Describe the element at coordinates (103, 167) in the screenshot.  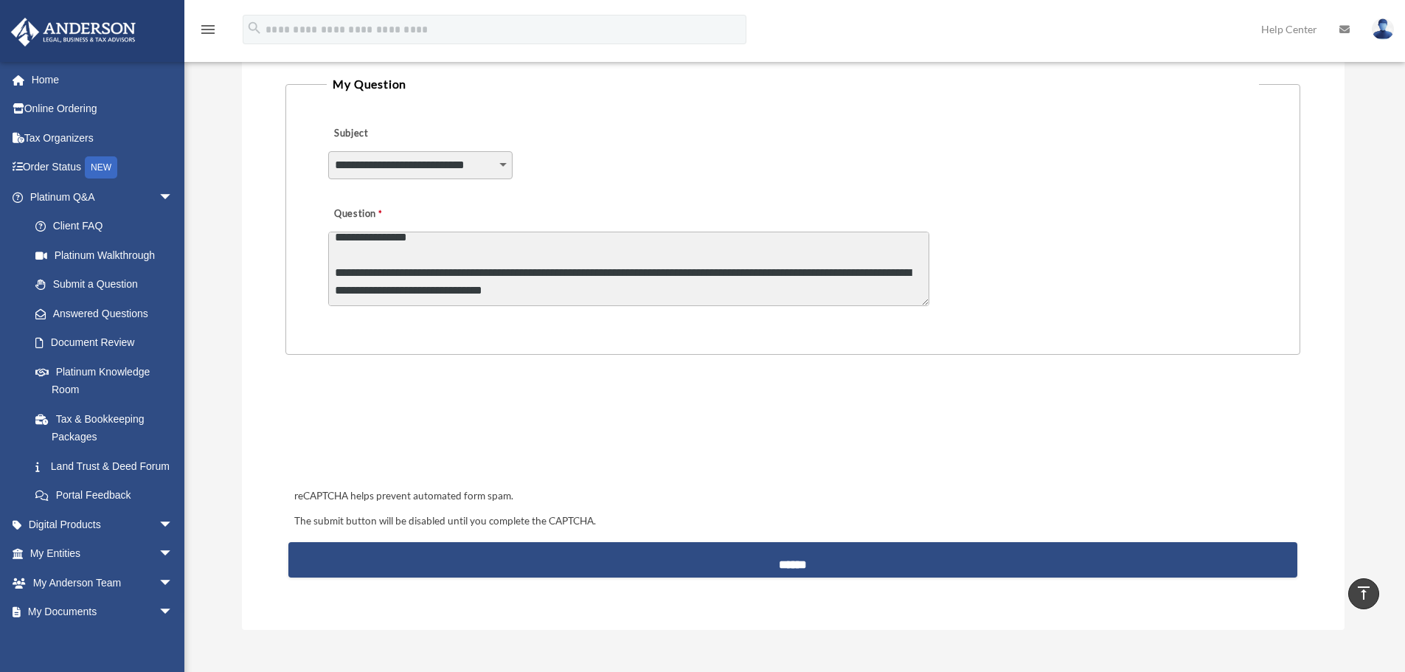
I see `a: Order StatusNEW` at that location.